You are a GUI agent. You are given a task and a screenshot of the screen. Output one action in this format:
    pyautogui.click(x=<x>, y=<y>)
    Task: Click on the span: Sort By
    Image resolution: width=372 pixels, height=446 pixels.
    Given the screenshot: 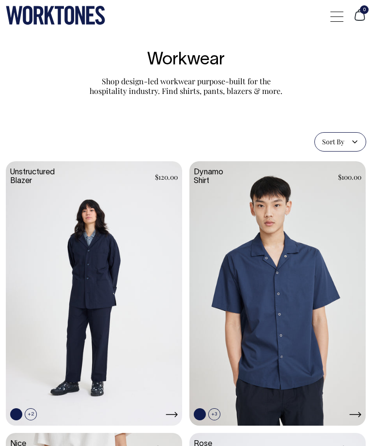 What is the action you would take?
    pyautogui.click(x=333, y=142)
    